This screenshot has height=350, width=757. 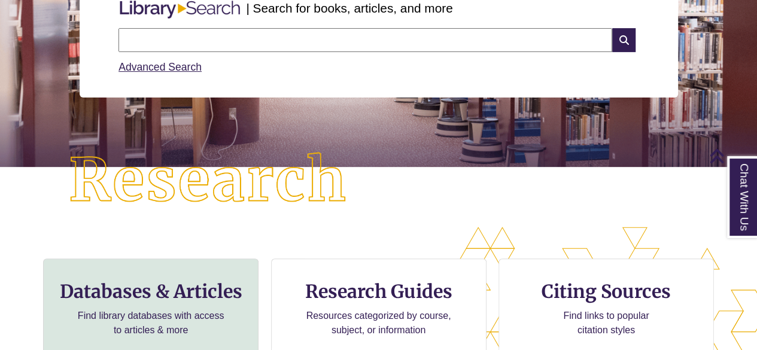 What do you see at coordinates (151, 292) in the screenshot?
I see `h3: Databases & Articles` at bounding box center [151, 292].